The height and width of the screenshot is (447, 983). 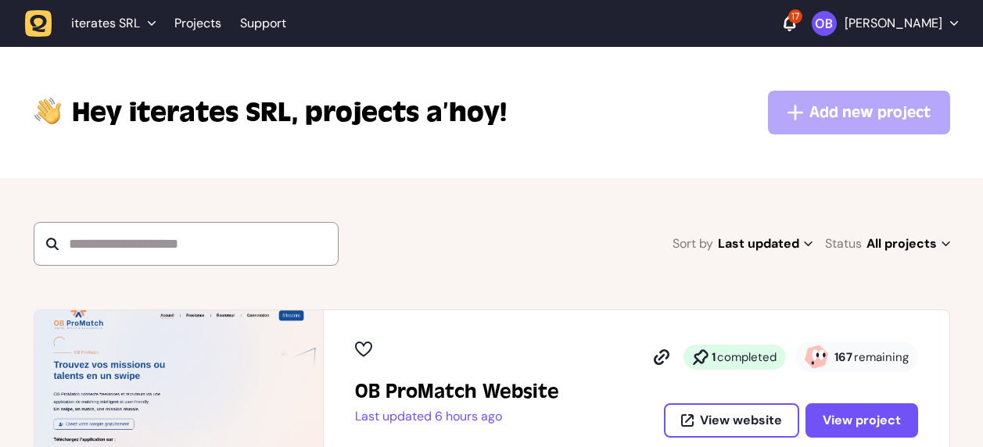 What do you see at coordinates (48, 109) in the screenshot?
I see `img: hi-hand` at bounding box center [48, 109].